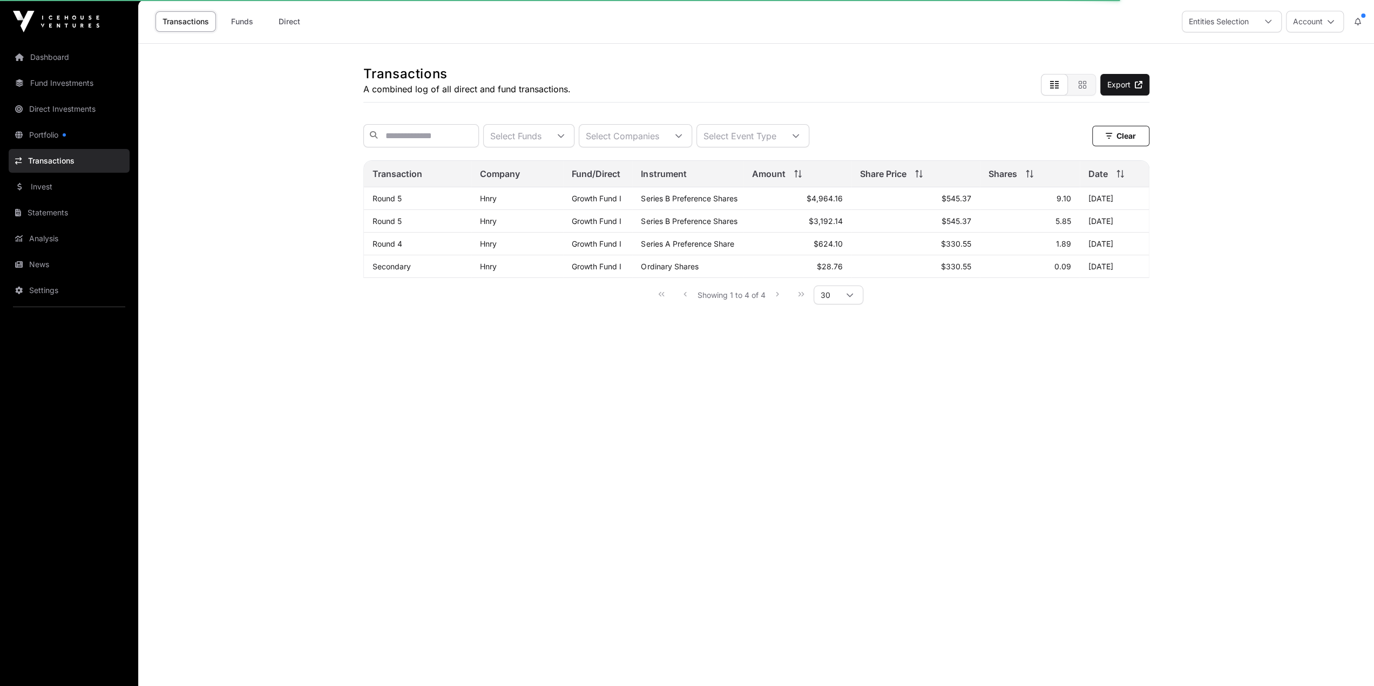 The width and height of the screenshot is (1374, 686). Describe the element at coordinates (397, 174) in the screenshot. I see `span: Transaction` at that location.